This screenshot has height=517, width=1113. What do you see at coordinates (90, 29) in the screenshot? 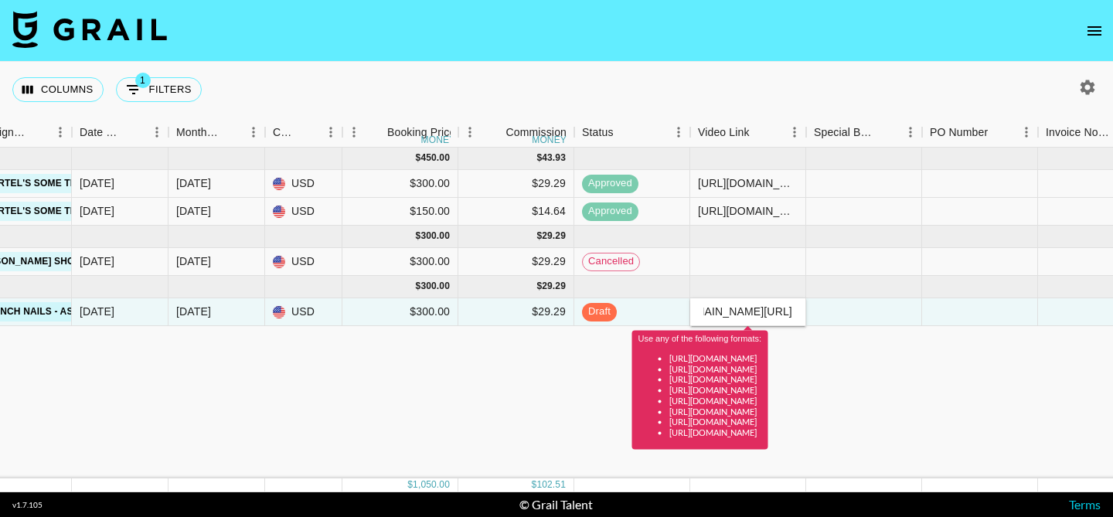
I see `img: Grail Talent` at bounding box center [90, 29].